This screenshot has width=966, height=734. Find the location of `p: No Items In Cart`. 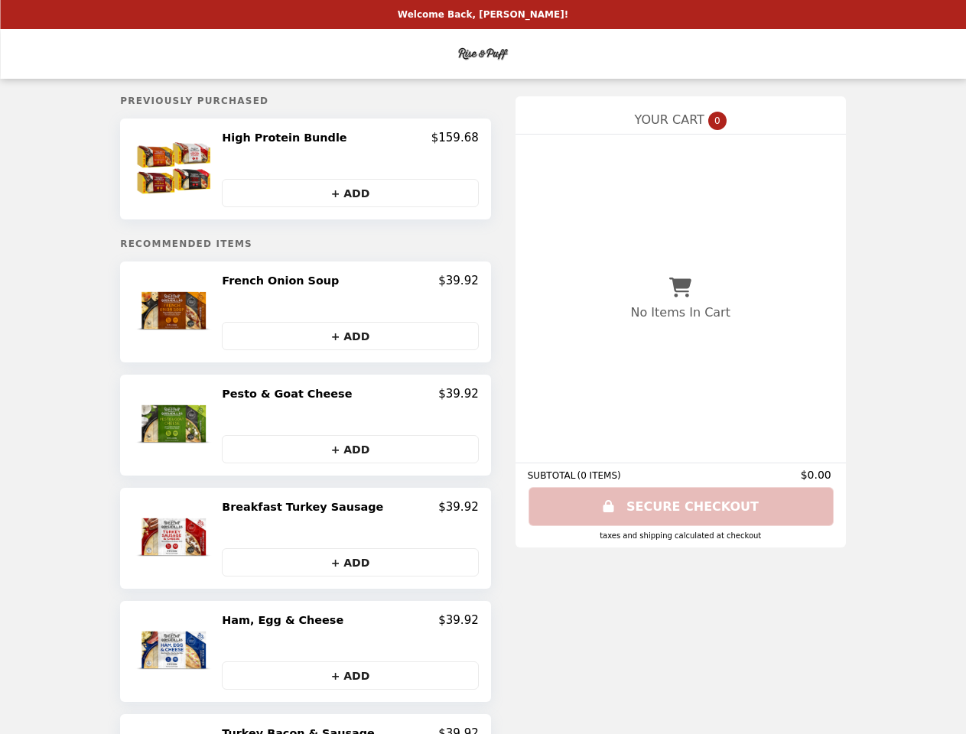

p: No Items In Cart is located at coordinates (680, 312).